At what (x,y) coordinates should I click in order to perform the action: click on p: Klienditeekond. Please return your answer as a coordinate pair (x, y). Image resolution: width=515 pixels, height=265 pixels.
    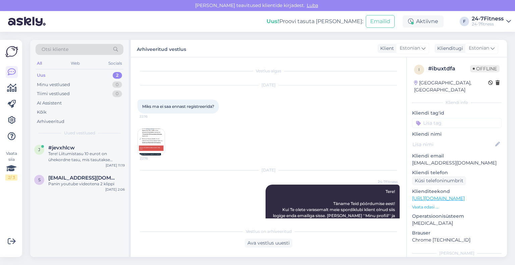
    Looking at the image, I should click on (457, 192).